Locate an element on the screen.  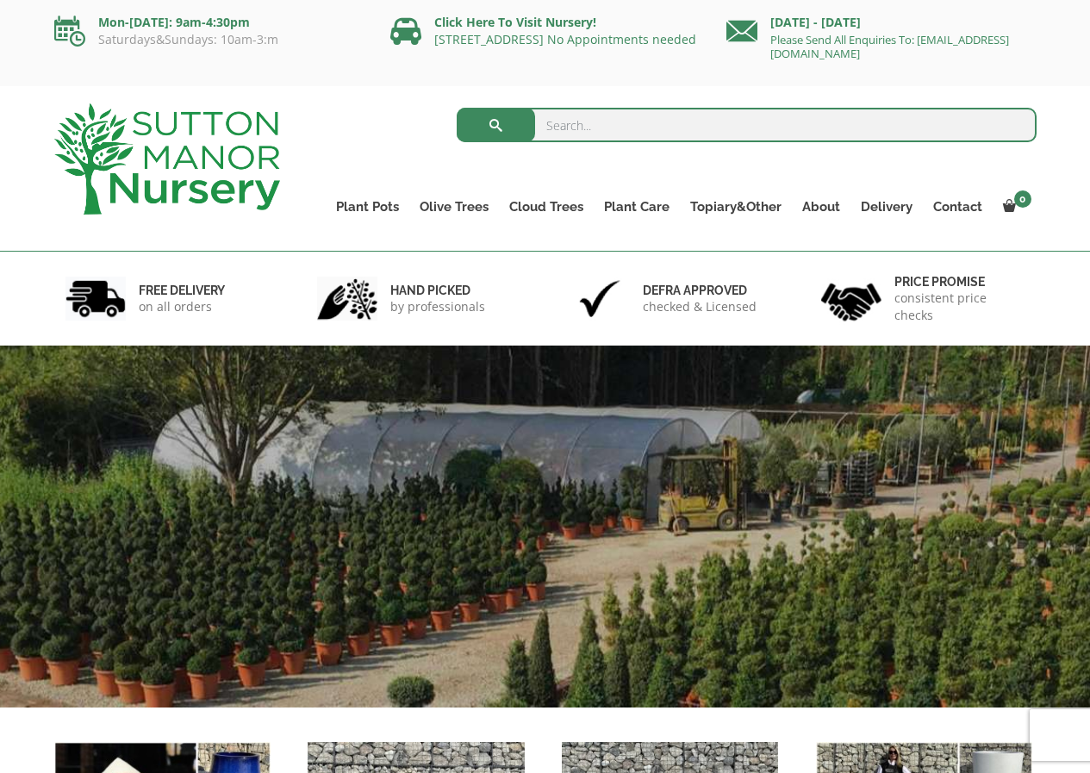
a: Cloud Trees is located at coordinates (546, 207).